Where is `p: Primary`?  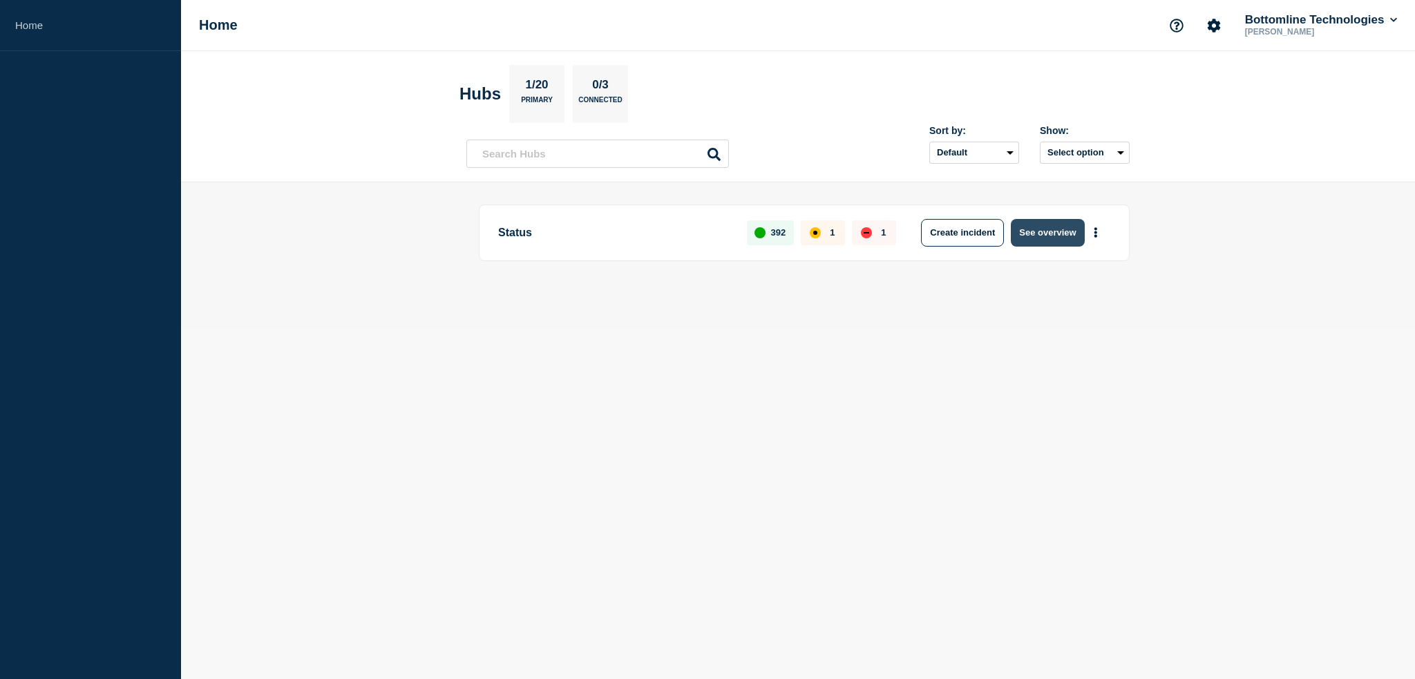
p: Primary is located at coordinates (537, 103).